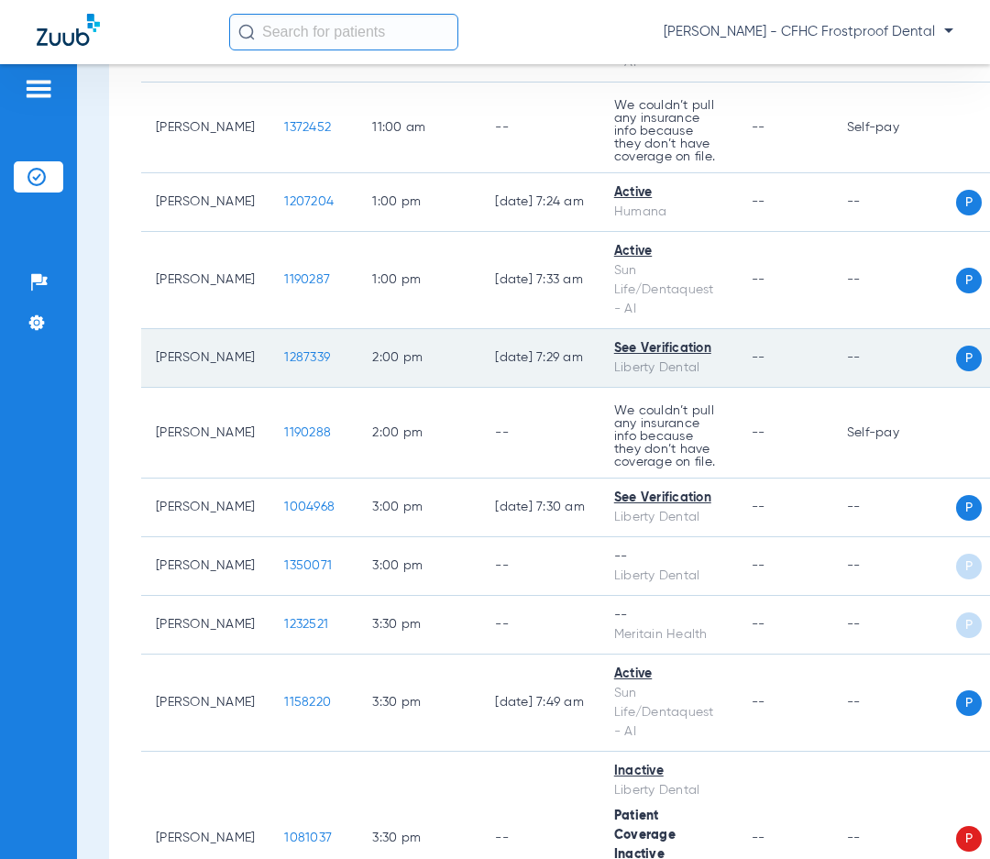  What do you see at coordinates (306, 624) in the screenshot?
I see `span: 1232521` at bounding box center [306, 624].